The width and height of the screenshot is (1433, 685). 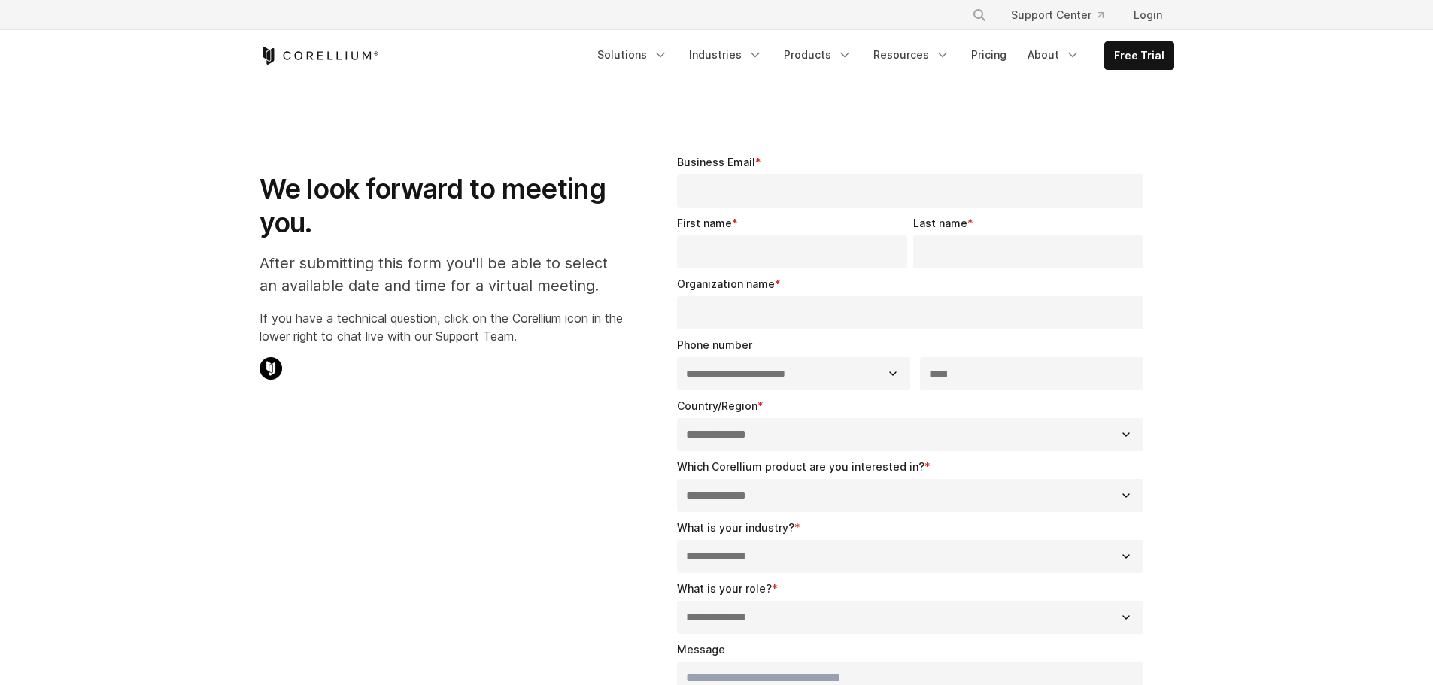 I want to click on span: Business Email, so click(x=716, y=162).